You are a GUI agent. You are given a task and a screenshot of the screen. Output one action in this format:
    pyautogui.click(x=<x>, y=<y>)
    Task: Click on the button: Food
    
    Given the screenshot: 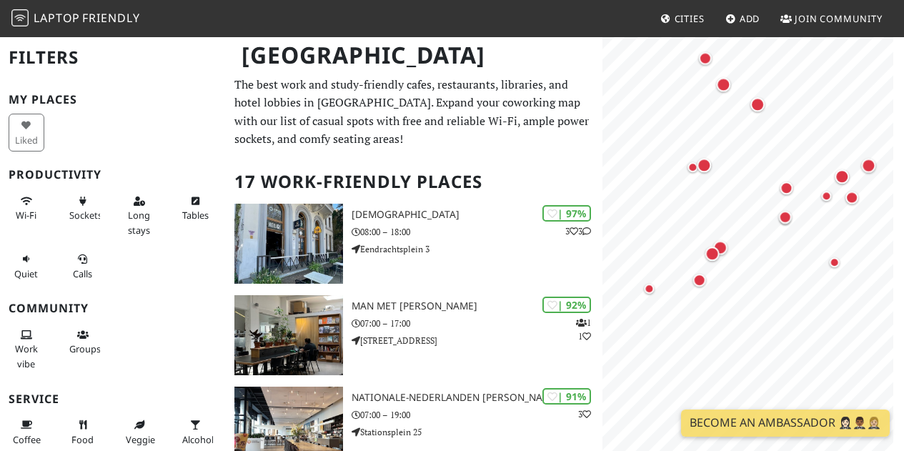 What is the action you would take?
    pyautogui.click(x=83, y=432)
    